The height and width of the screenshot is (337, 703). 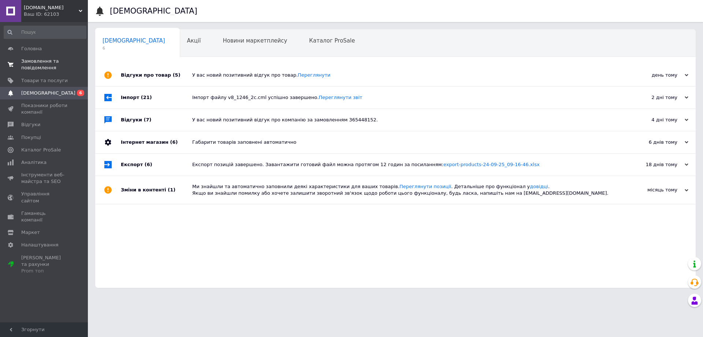 I want to click on input: Пошук, so click(x=45, y=32).